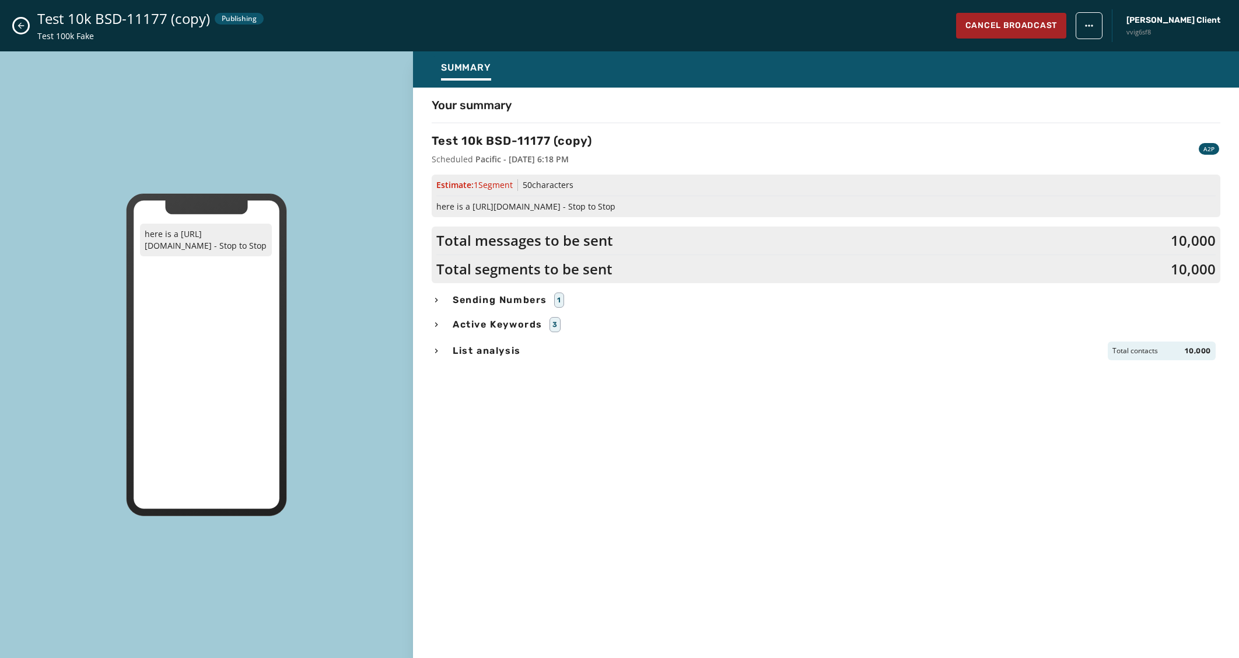 The width and height of the screenshot is (1239, 658). What do you see at coordinates (1173, 32) in the screenshot?
I see `span: vvig6sf8` at bounding box center [1173, 32].